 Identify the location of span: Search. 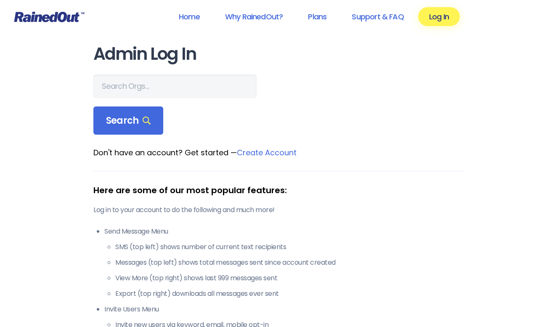
(128, 121).